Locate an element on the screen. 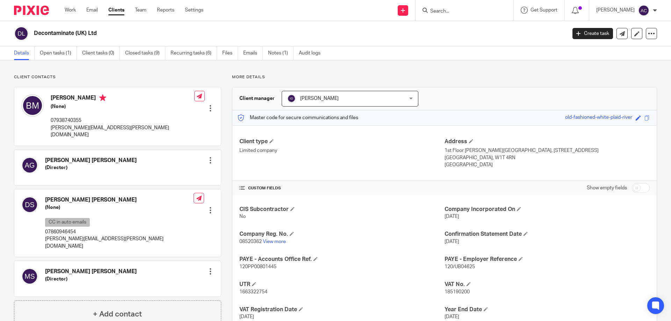 The width and height of the screenshot is (671, 321). a: Reports is located at coordinates (166, 10).